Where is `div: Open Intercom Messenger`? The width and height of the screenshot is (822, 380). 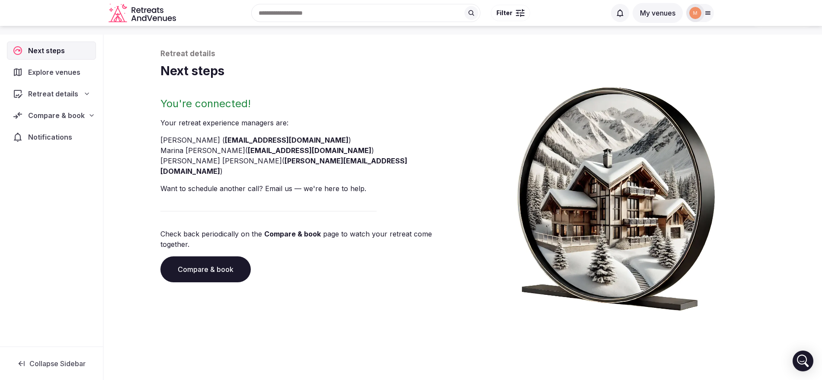
div: Open Intercom Messenger is located at coordinates (803, 361).